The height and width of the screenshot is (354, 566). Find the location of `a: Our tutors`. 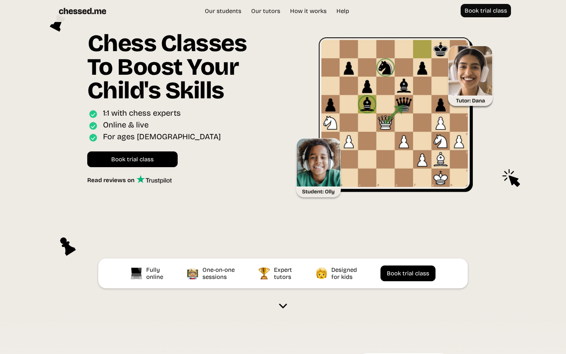

a: Our tutors is located at coordinates (266, 11).